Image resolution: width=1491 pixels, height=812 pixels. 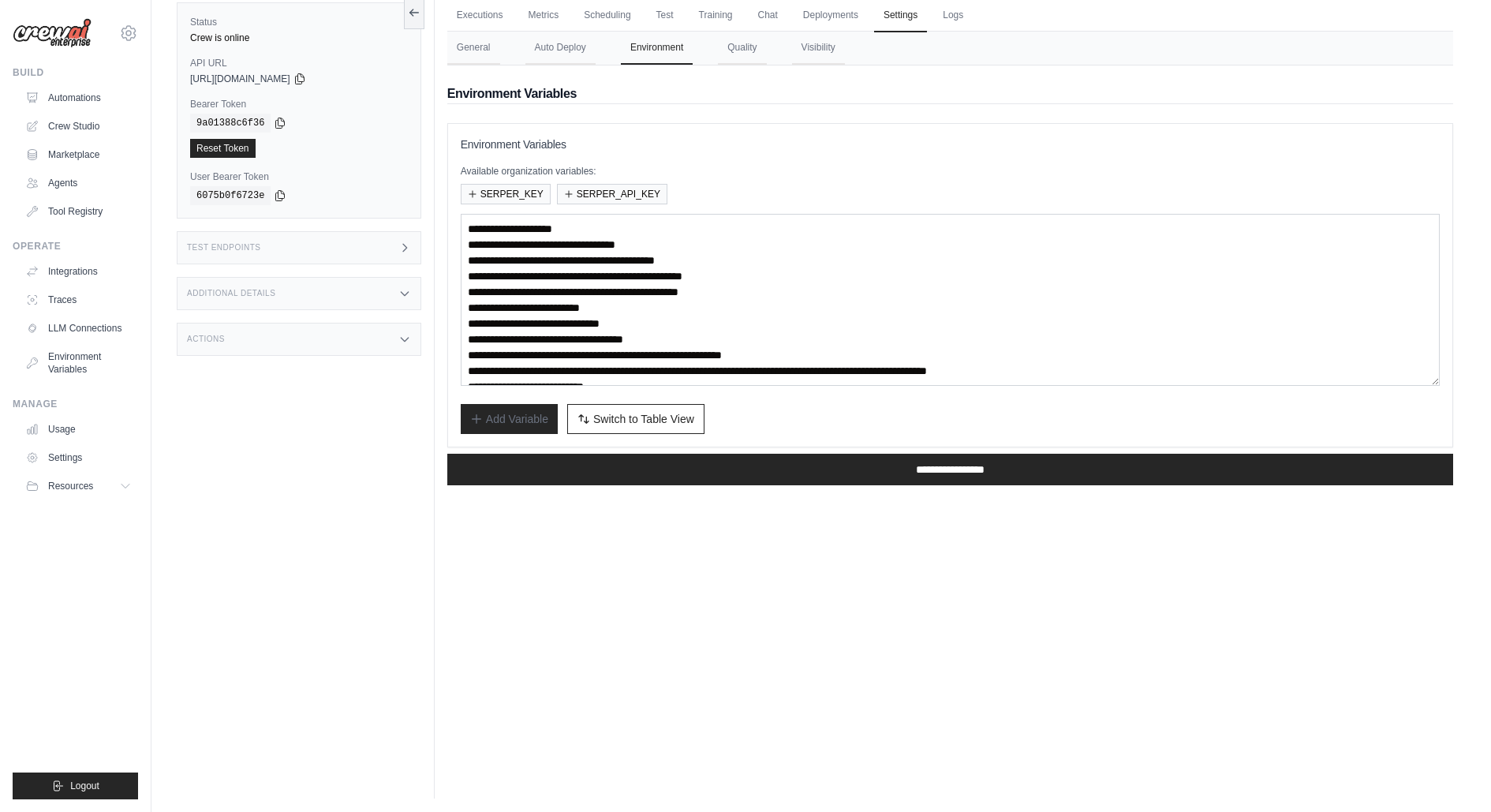 What do you see at coordinates (230, 196) in the screenshot?
I see `code: 6075b0f6723e` at bounding box center [230, 196].